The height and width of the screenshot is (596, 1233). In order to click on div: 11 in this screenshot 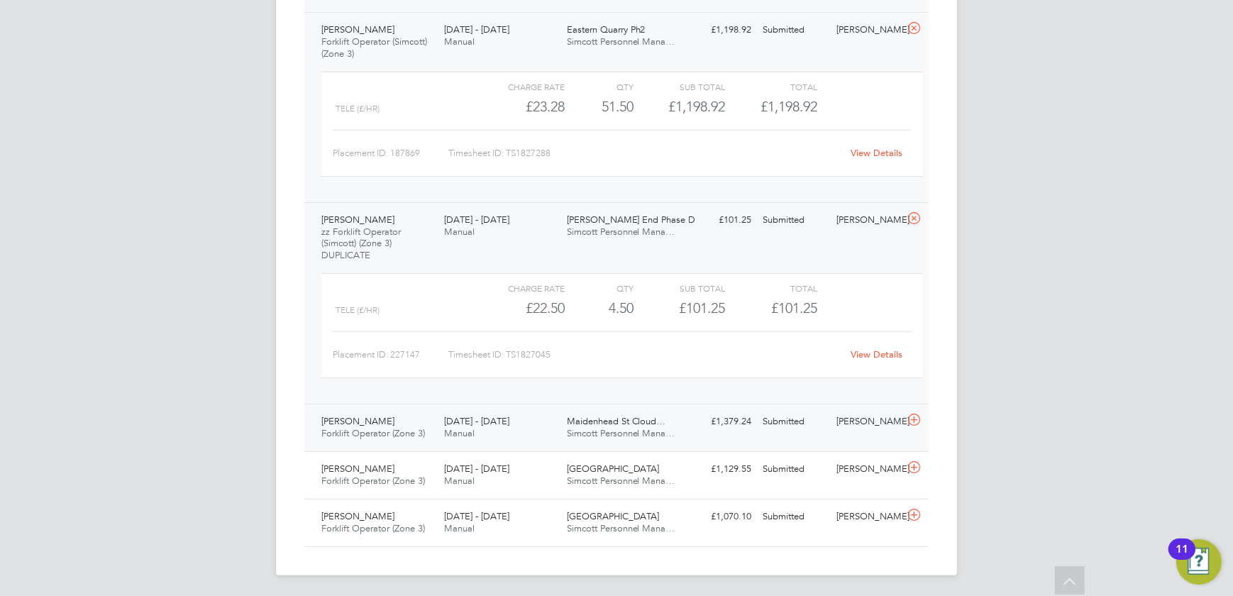, I will do `click(1182, 558)`.